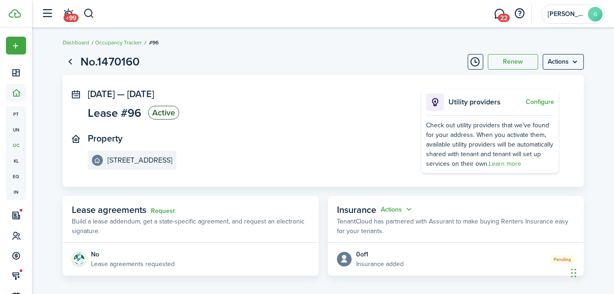 The height and width of the screenshot is (294, 614). Describe the element at coordinates (16, 192) in the screenshot. I see `a: in` at that location.